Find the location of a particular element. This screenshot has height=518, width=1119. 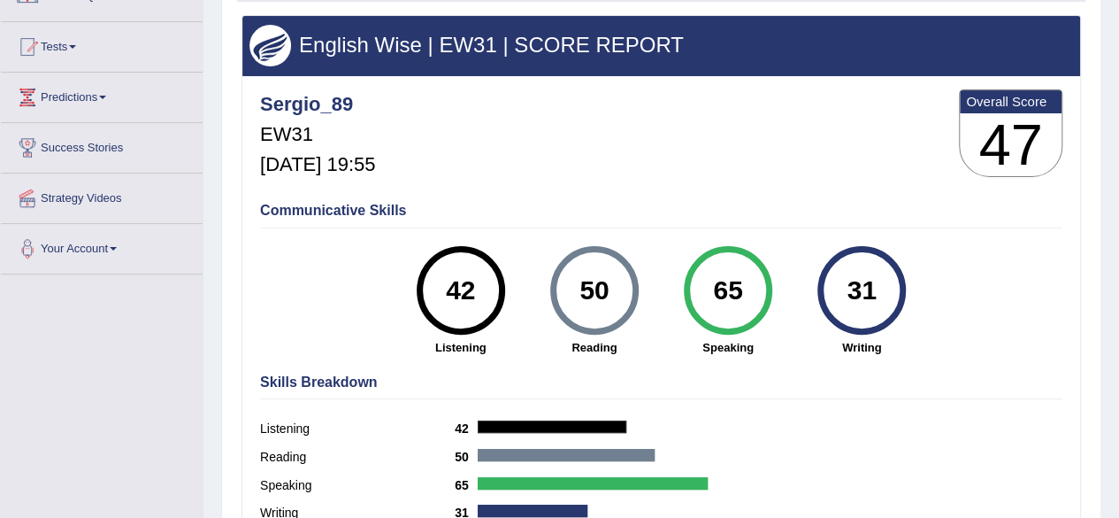

a: Tests is located at coordinates (102, 44).